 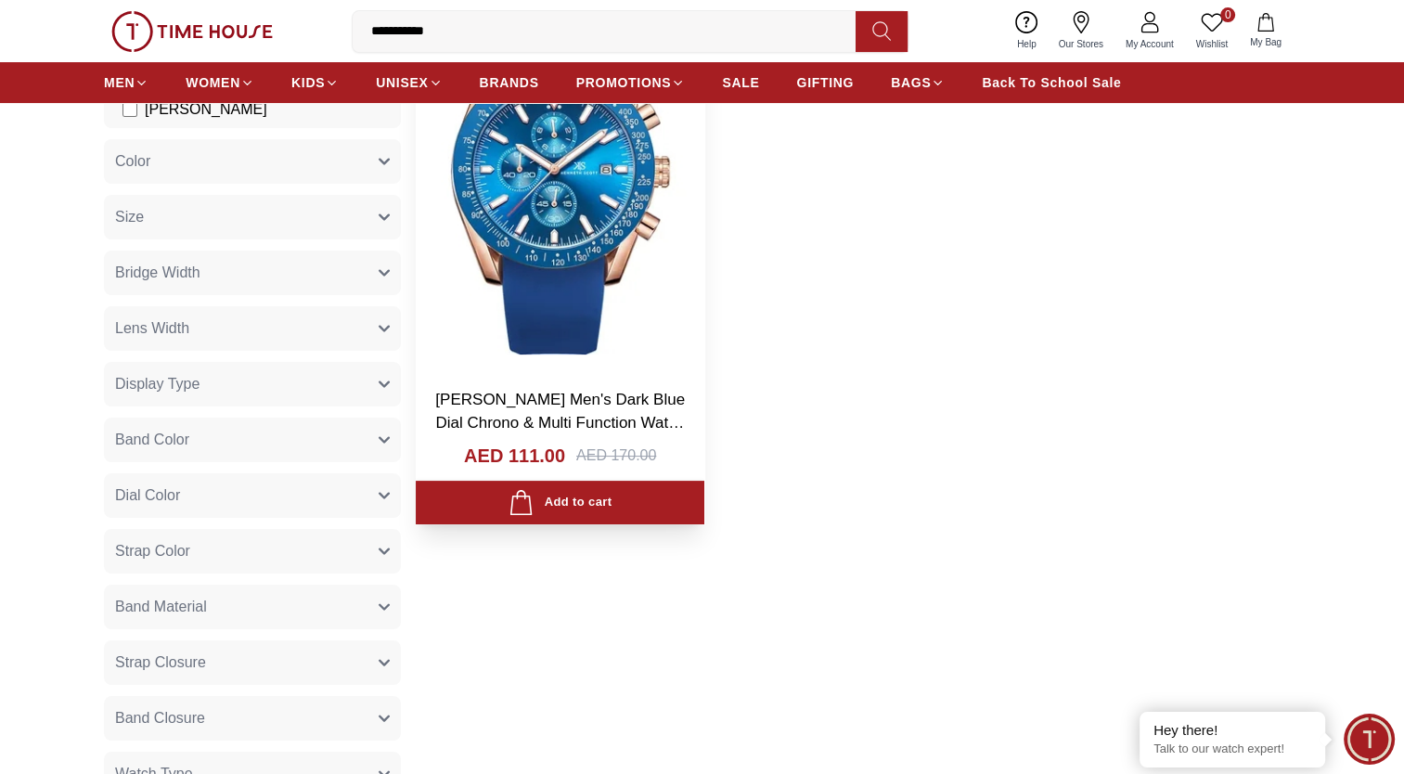 What do you see at coordinates (1026, 31) in the screenshot?
I see `a: Help` at bounding box center [1026, 31].